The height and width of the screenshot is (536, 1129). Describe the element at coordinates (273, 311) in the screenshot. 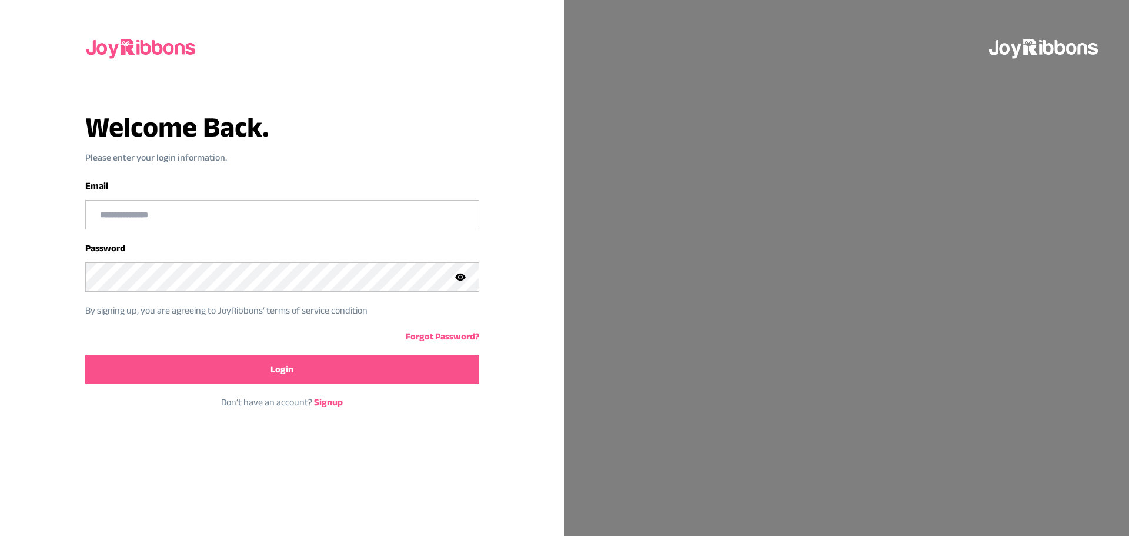

I see `p: By signing up, you are agreeing to JoyRibbons‘ terms of service condition` at that location.